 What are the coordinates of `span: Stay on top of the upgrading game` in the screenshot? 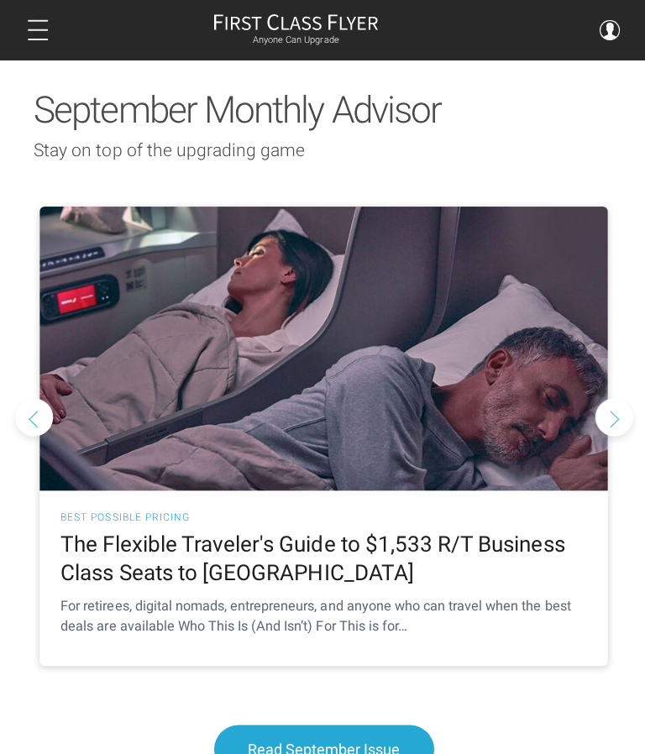 It's located at (169, 149).